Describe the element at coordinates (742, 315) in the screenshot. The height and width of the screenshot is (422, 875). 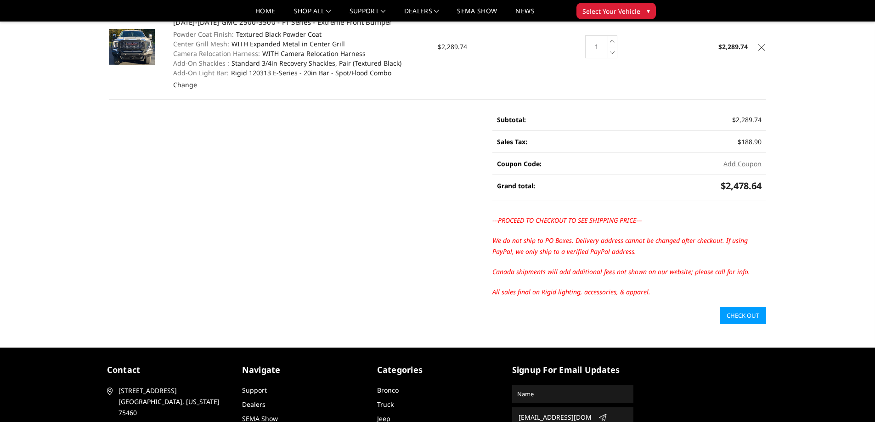
I see `a: Check out` at that location.